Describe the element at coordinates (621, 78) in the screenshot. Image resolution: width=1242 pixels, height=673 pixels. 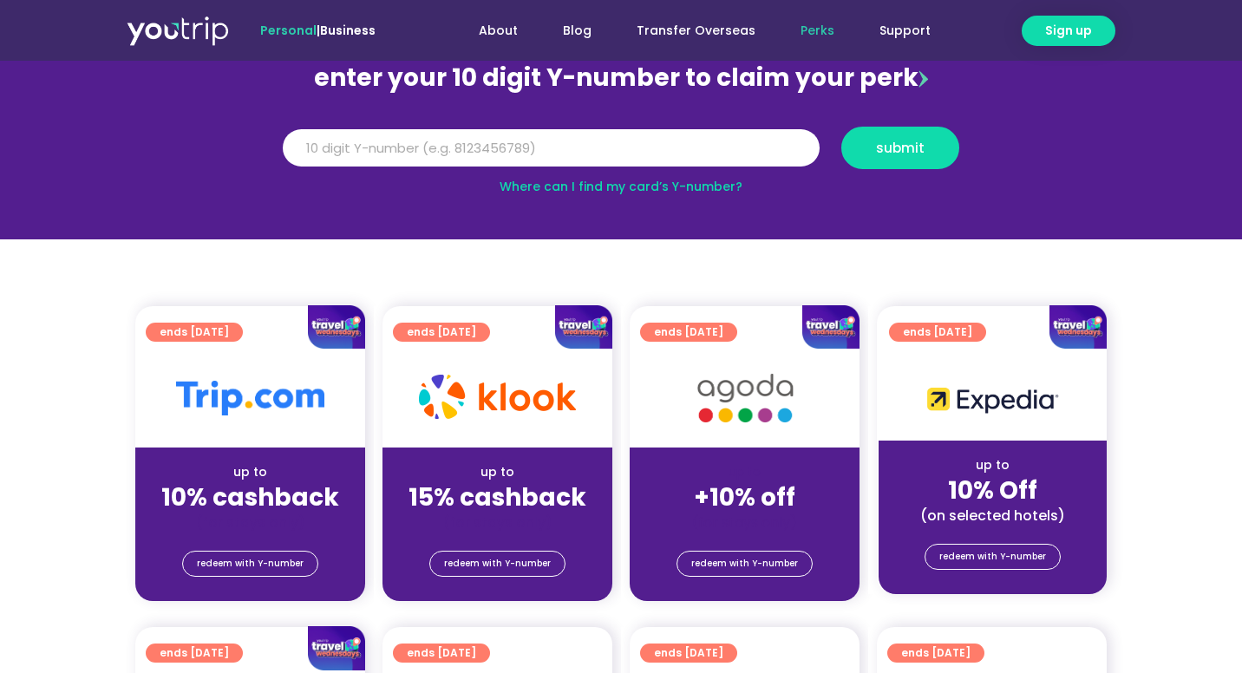
I see `div: enter your 10 digit Y-number to claim your perk` at that location.